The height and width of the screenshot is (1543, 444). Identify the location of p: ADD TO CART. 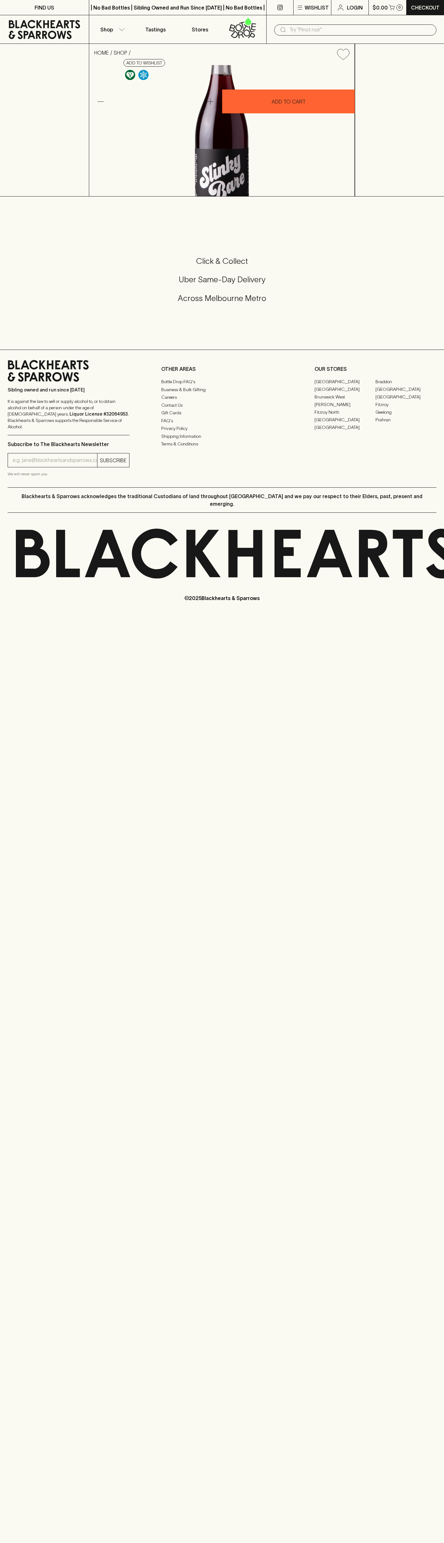
(289, 102).